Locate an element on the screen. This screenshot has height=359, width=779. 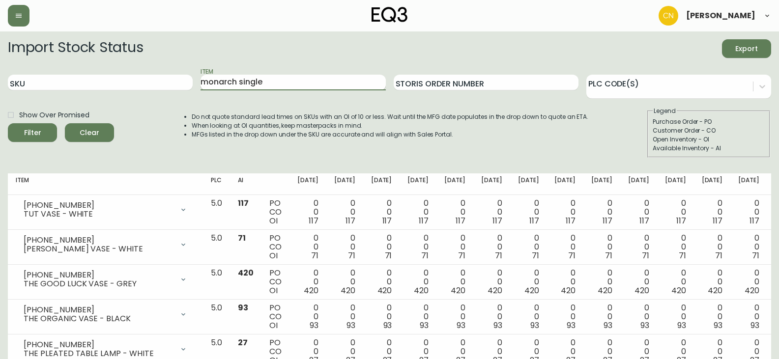
div: Customer Order - CO is located at coordinates (708, 131).